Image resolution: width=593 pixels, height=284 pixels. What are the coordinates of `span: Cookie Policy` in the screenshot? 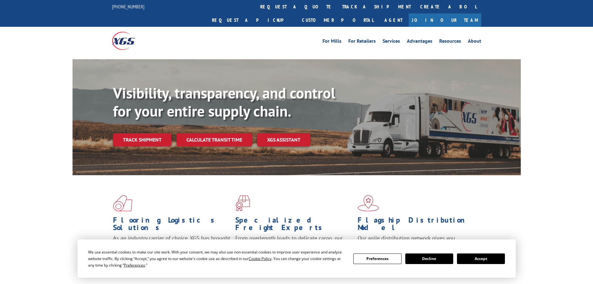 It's located at (260, 258).